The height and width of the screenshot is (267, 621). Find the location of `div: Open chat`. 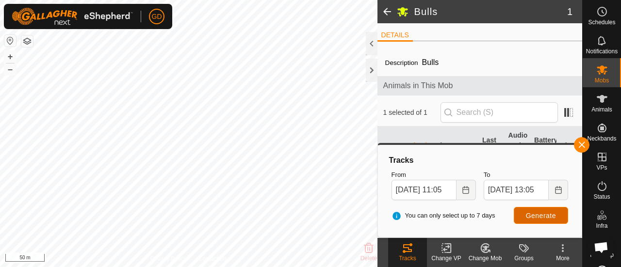

div: Open chat is located at coordinates (601, 247).